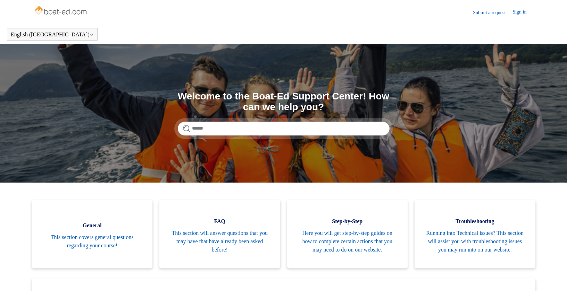 The width and height of the screenshot is (567, 291). I want to click on span: Running into Technical issues? This section will assist you with troubleshooting issues you may r..., so click(475, 242).